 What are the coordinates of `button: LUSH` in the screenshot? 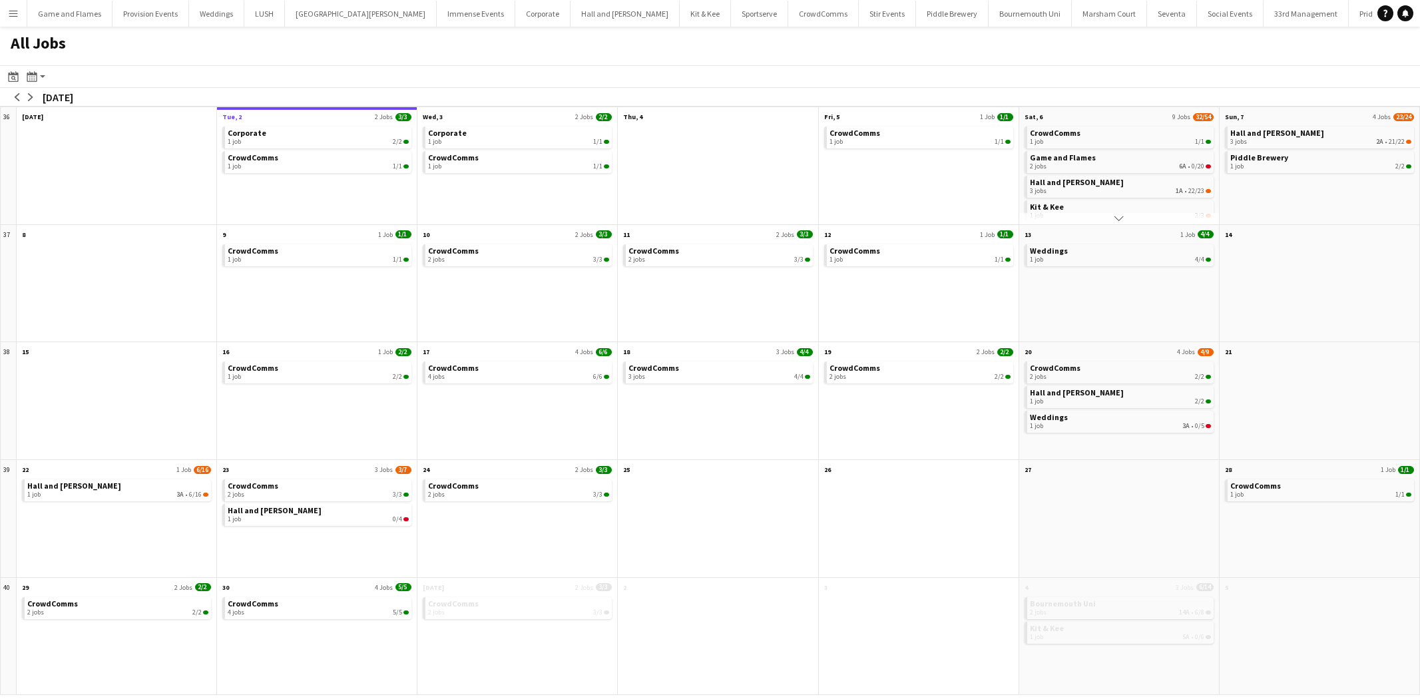 It's located at (264, 13).